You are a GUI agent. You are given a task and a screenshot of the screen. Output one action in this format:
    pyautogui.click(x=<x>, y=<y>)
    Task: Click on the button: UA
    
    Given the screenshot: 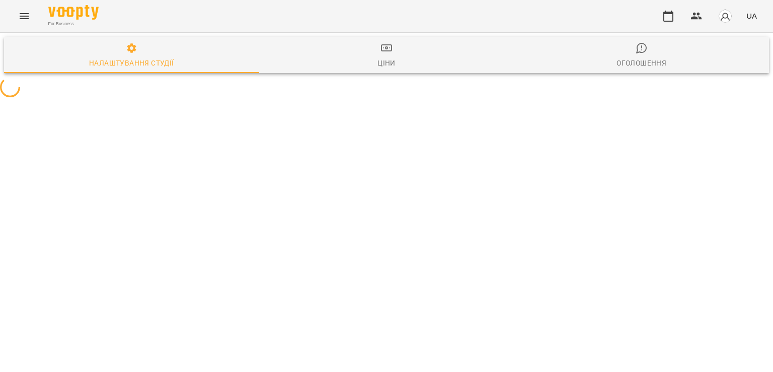 What is the action you would take?
    pyautogui.click(x=752, y=16)
    